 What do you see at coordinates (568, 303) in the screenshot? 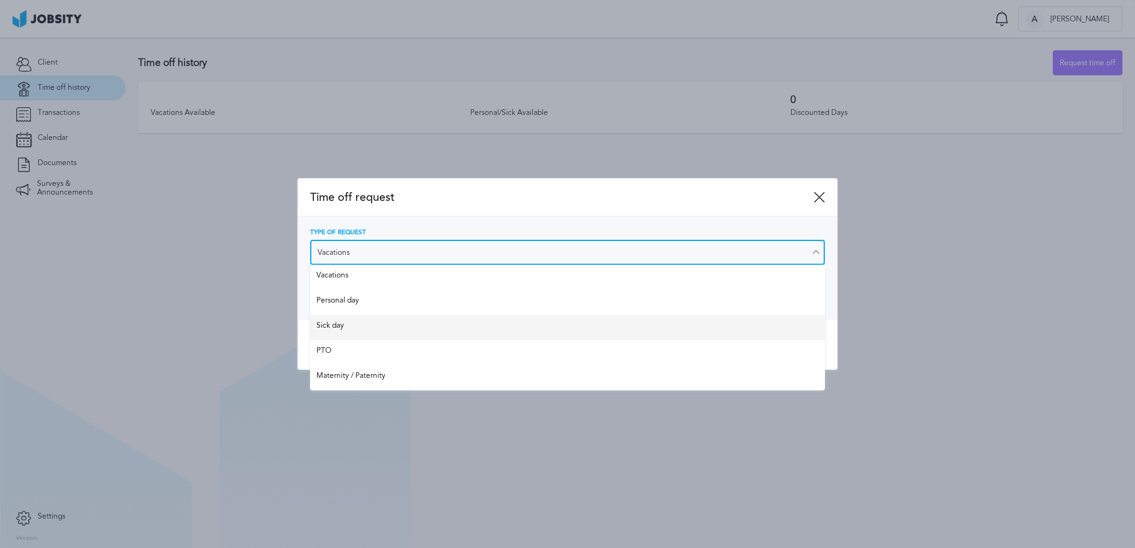
I see `span: Personal day` at bounding box center [568, 303].